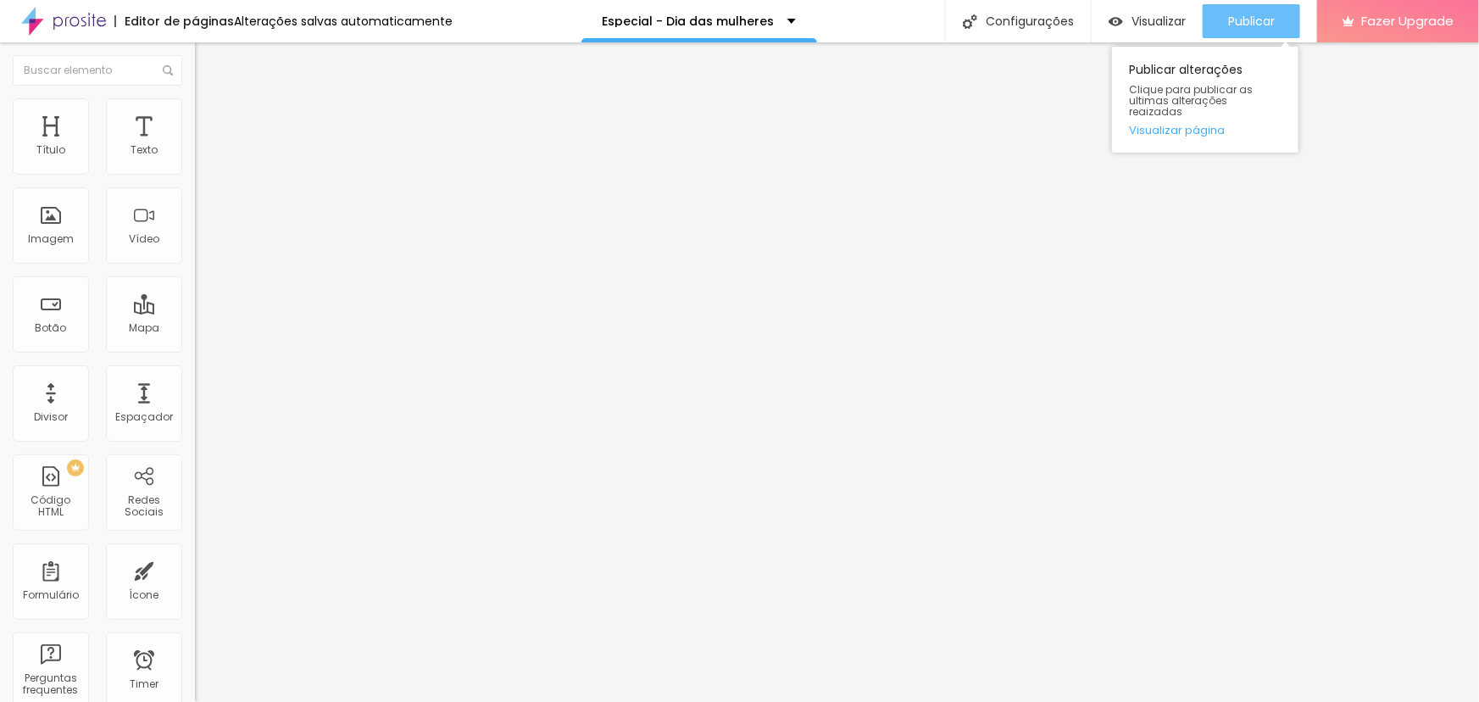  Describe the element at coordinates (144, 150) in the screenshot. I see `div: Texto` at that location.